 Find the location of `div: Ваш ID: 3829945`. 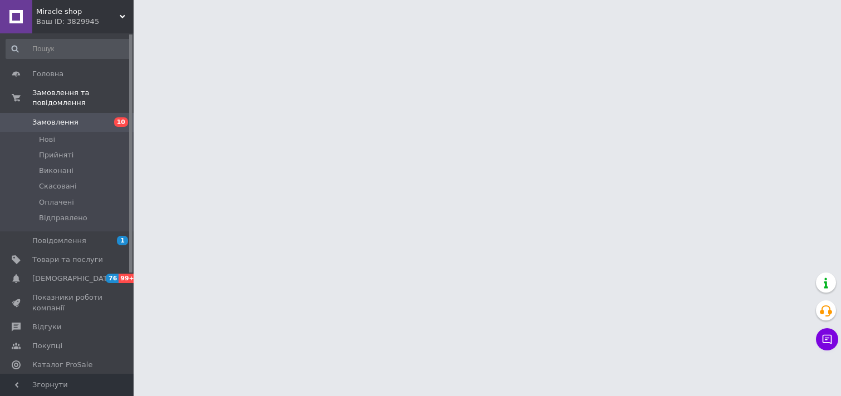

div: Ваш ID: 3829945 is located at coordinates (85, 22).